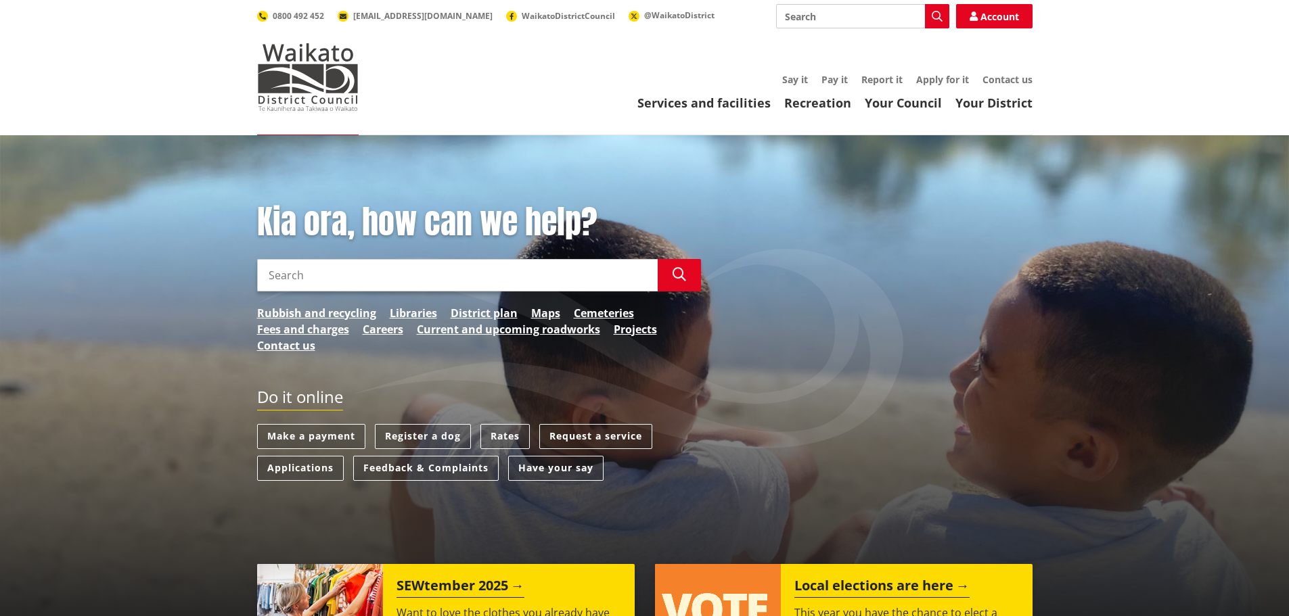 The height and width of the screenshot is (616, 1289). I want to click on a: Cemeteries, so click(603, 313).